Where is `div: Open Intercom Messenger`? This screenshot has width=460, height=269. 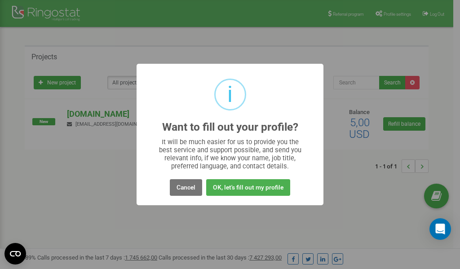 div: Open Intercom Messenger is located at coordinates (441, 229).